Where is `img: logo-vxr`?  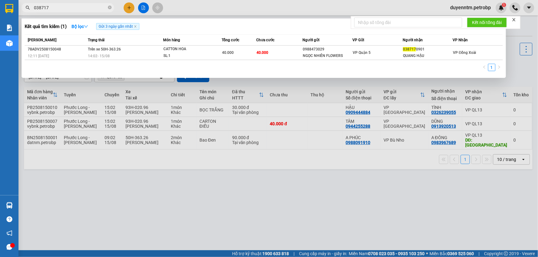
img: logo-vxr is located at coordinates (9, 9).